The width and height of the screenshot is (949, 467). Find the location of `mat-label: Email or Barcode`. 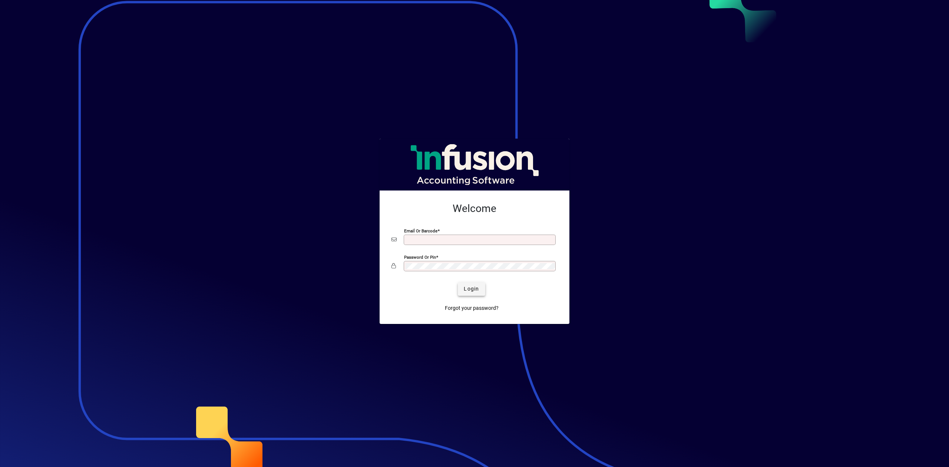

mat-label: Email or Barcode is located at coordinates (421, 230).